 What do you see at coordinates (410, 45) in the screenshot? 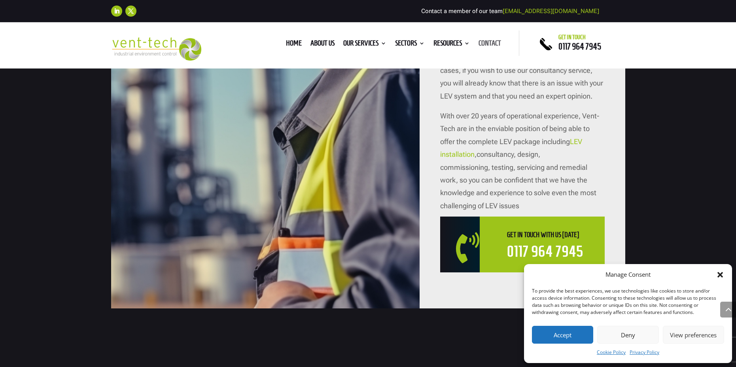
I see `a: Sectors` at bounding box center [410, 45].